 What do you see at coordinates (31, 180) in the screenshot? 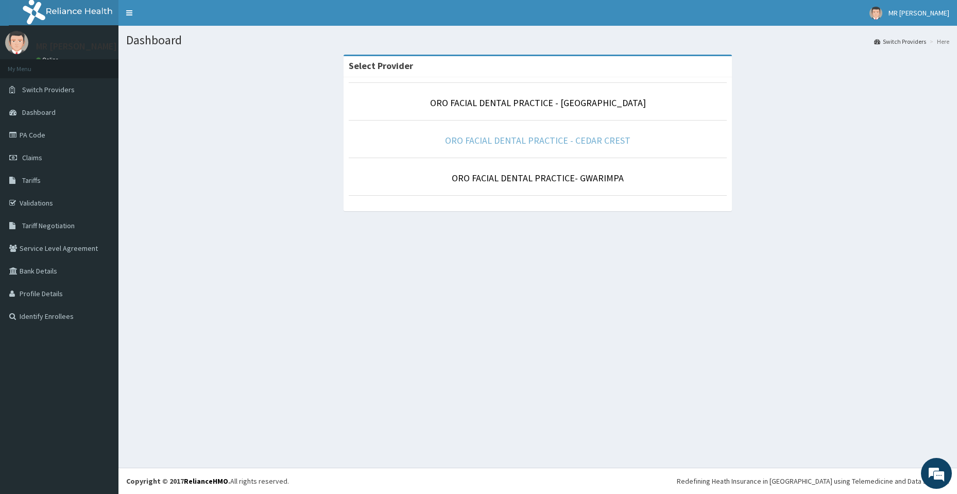
I see `span: Tariffs` at bounding box center [31, 180].